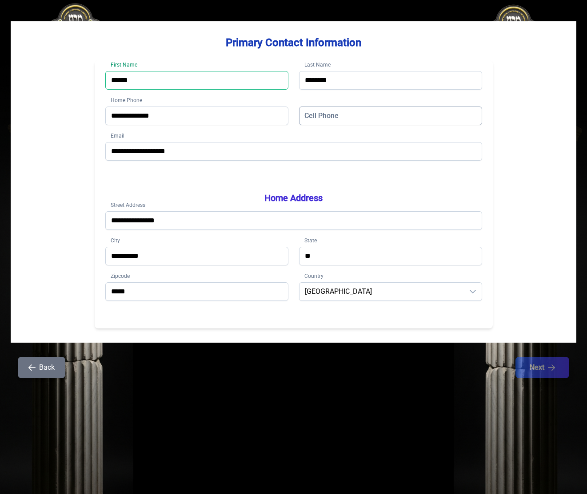 Image resolution: width=587 pixels, height=494 pixels. Describe the element at coordinates (381, 292) in the screenshot. I see `span: United States` at that location.